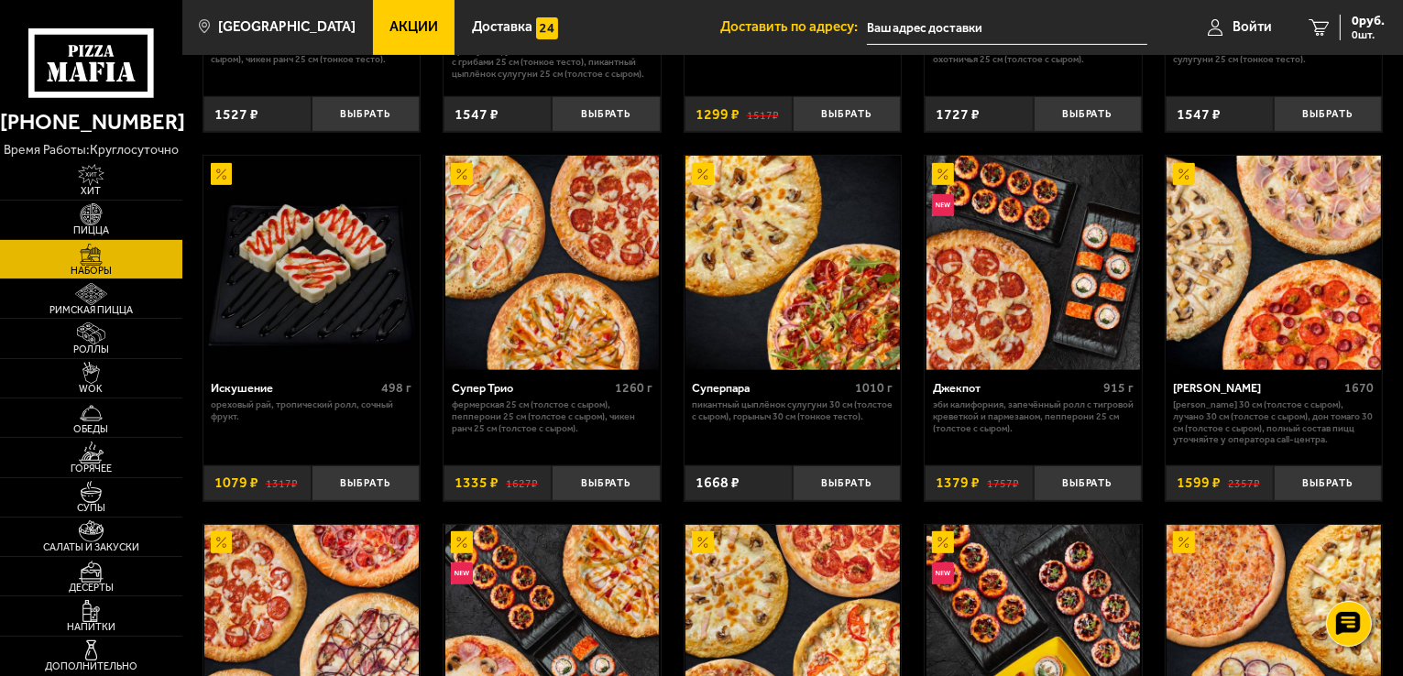 This screenshot has width=1403, height=676. What do you see at coordinates (1034, 263) in the screenshot?
I see `img: Джекпот` at bounding box center [1034, 263].